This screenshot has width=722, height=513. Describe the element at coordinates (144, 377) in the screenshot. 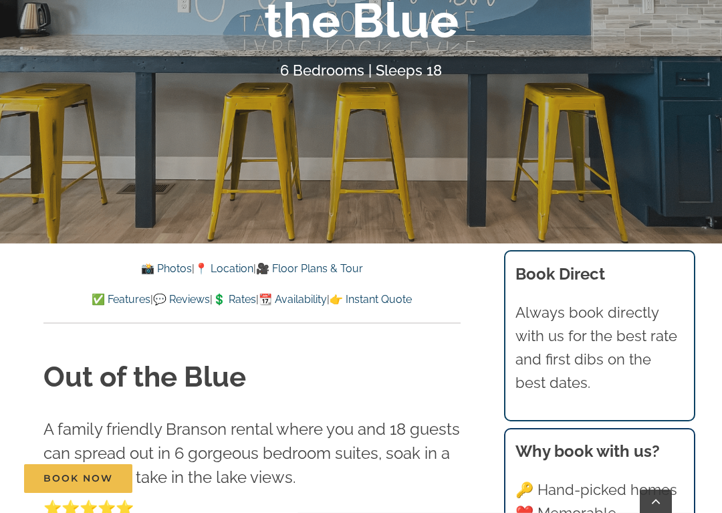

I see `strong: Out of the Blue` at that location.